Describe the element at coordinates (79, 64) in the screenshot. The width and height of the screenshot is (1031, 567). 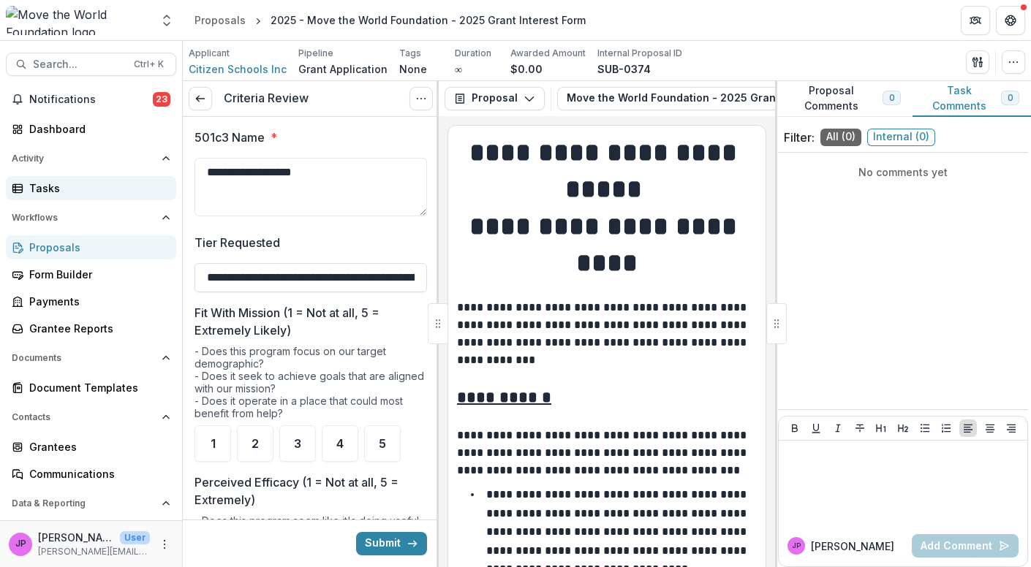
I see `span: Search...` at that location.